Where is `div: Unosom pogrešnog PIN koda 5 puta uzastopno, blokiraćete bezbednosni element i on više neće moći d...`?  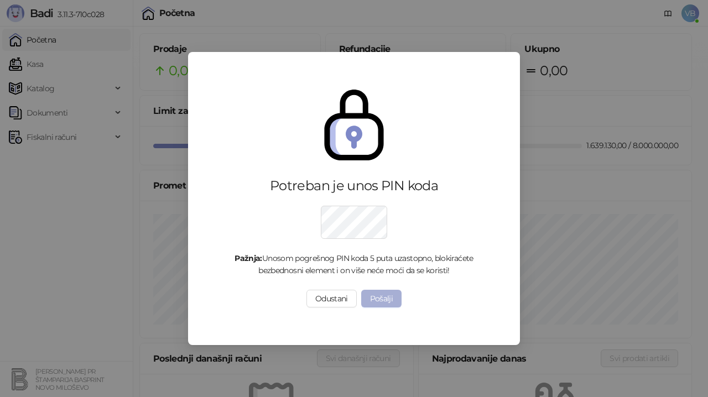 div: Unosom pogrešnog PIN koda 5 puta uzastopno, blokiraćete bezbednosni element i on više neće moći d... is located at coordinates (354, 264).